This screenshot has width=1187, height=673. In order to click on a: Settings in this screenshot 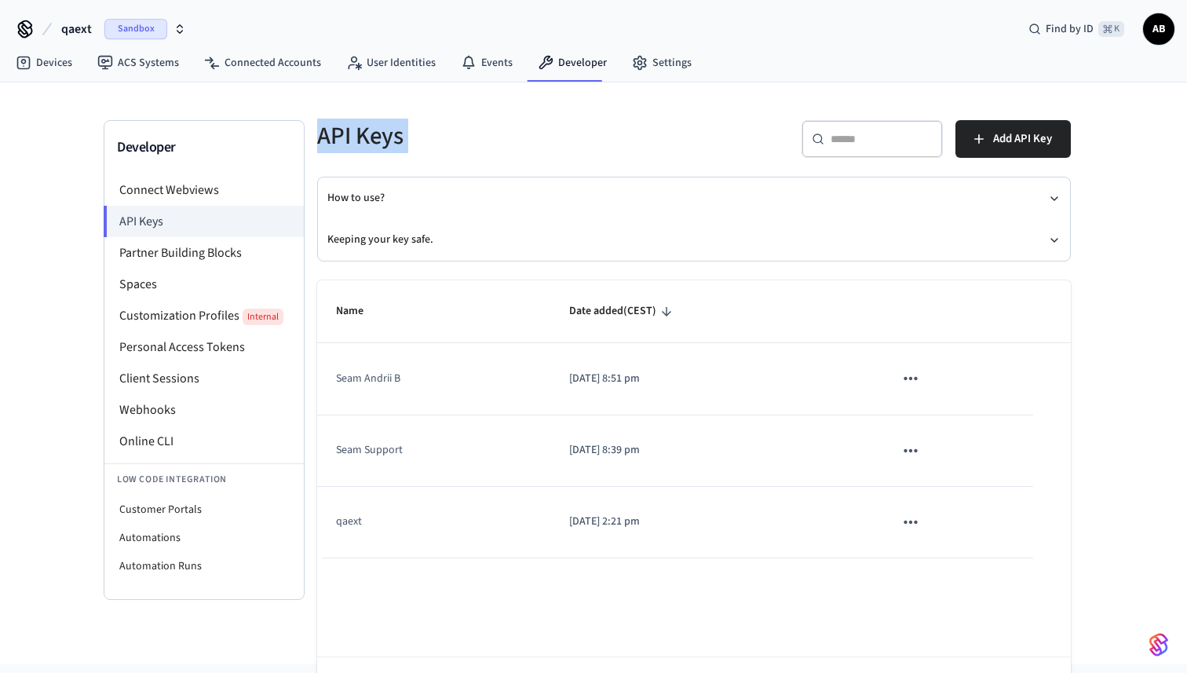, I will do `click(662, 63)`.